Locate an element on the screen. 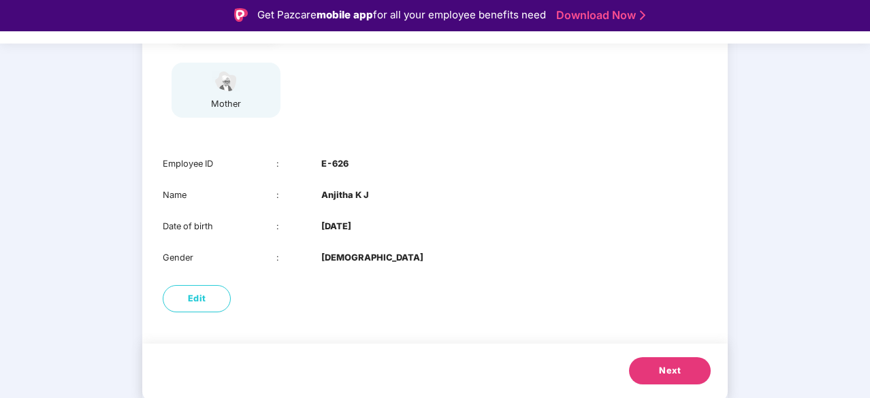  b: E-626 is located at coordinates (335, 164).